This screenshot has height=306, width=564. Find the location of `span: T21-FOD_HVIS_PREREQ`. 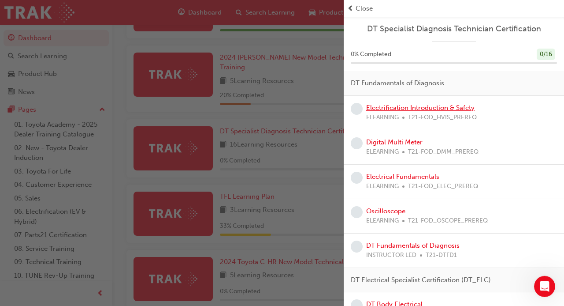

span: T21-FOD_HVIS_PREREQ is located at coordinates (443, 117).